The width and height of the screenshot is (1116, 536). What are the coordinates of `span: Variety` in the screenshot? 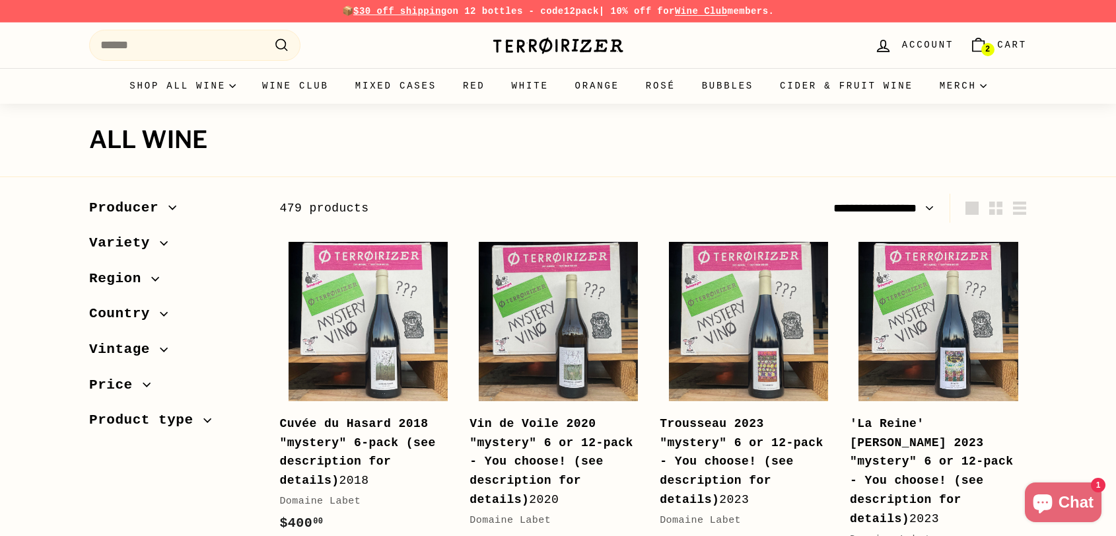 It's located at (124, 243).